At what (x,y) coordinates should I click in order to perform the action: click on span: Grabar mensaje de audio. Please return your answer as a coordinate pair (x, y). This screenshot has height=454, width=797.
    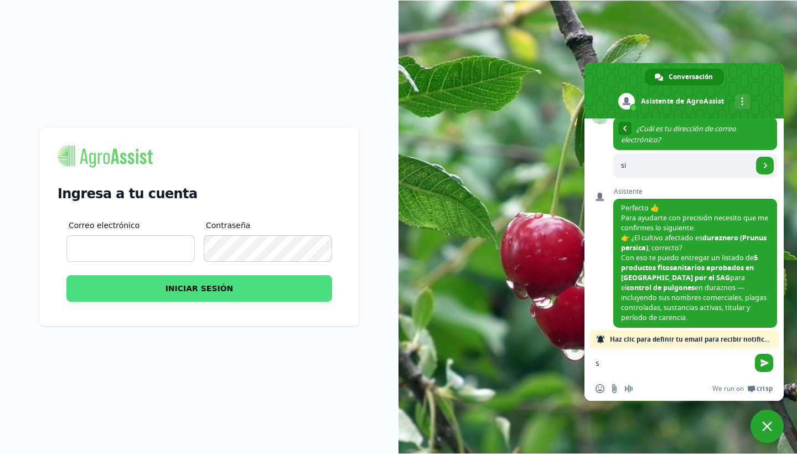
    Looking at the image, I should click on (629, 389).